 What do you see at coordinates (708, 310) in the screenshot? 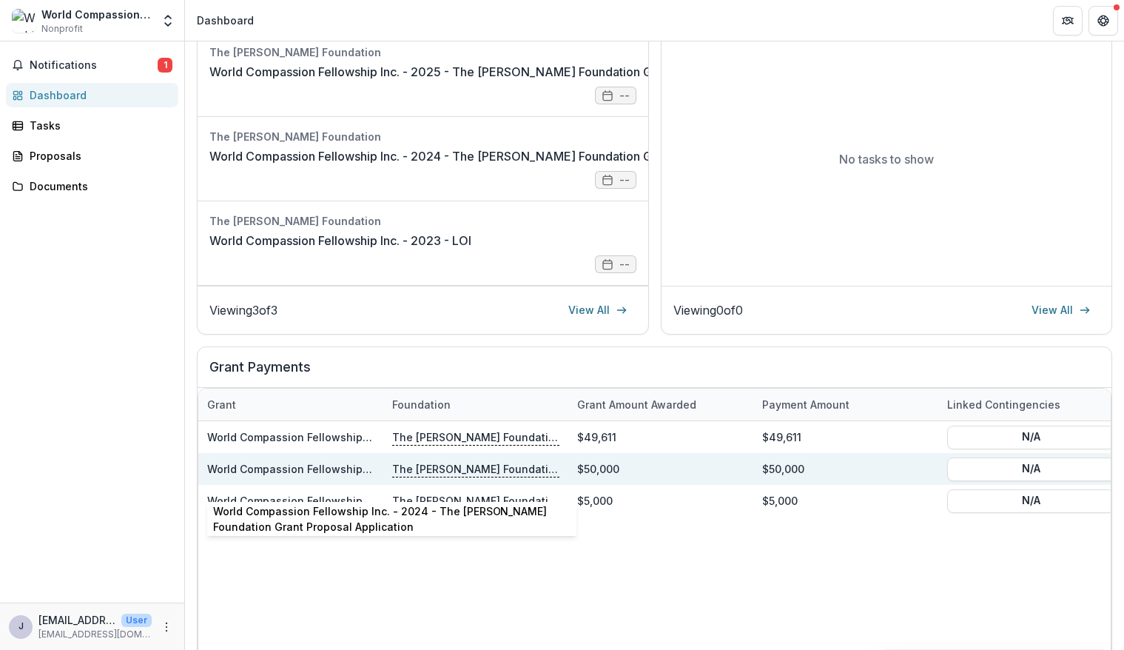
I see `p: Viewing 0 of 0` at bounding box center [708, 310].